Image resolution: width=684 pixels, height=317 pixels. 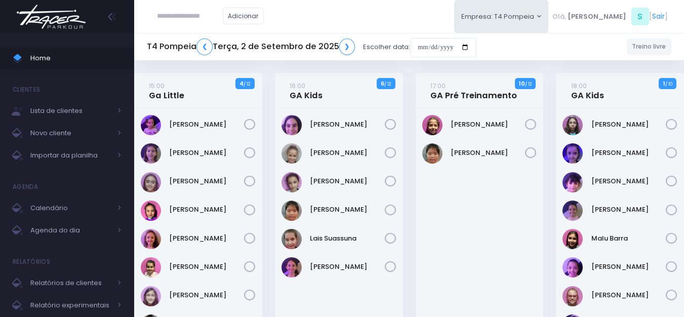 What do you see at coordinates (242, 84) in the screenshot?
I see `strong: 4` at bounding box center [242, 84].